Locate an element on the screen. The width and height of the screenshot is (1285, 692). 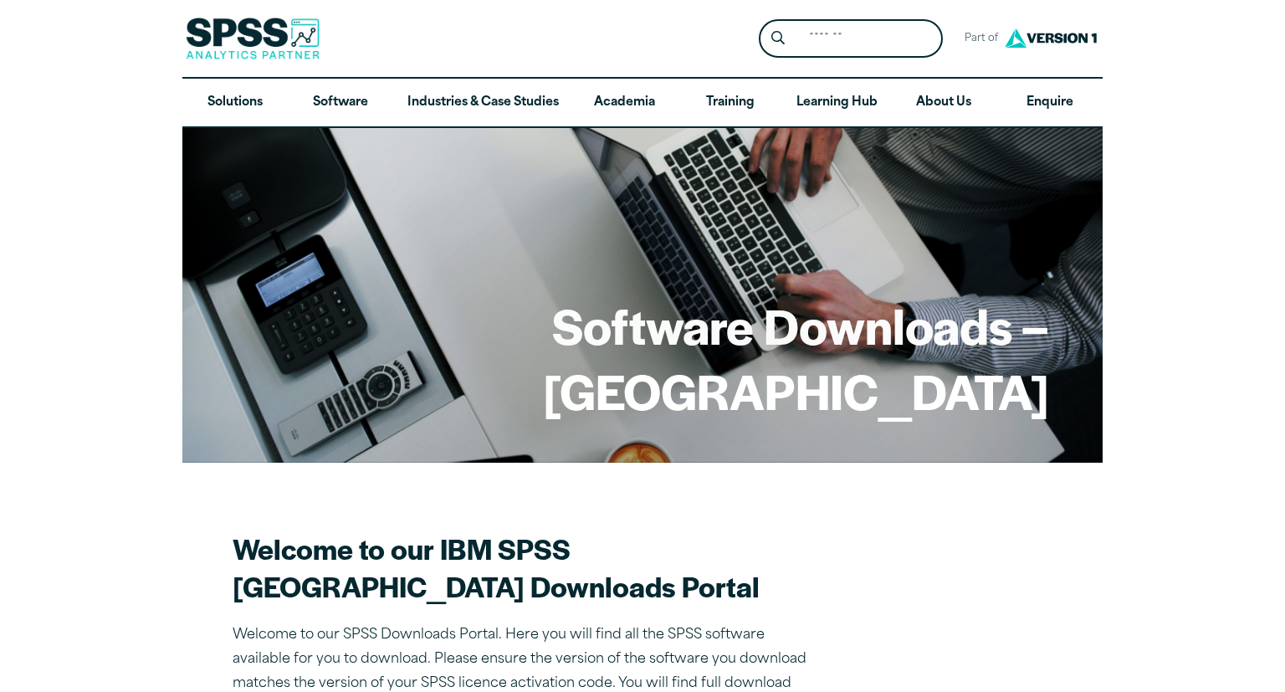
svg: Search magnifying glass icon is located at coordinates (778, 38).